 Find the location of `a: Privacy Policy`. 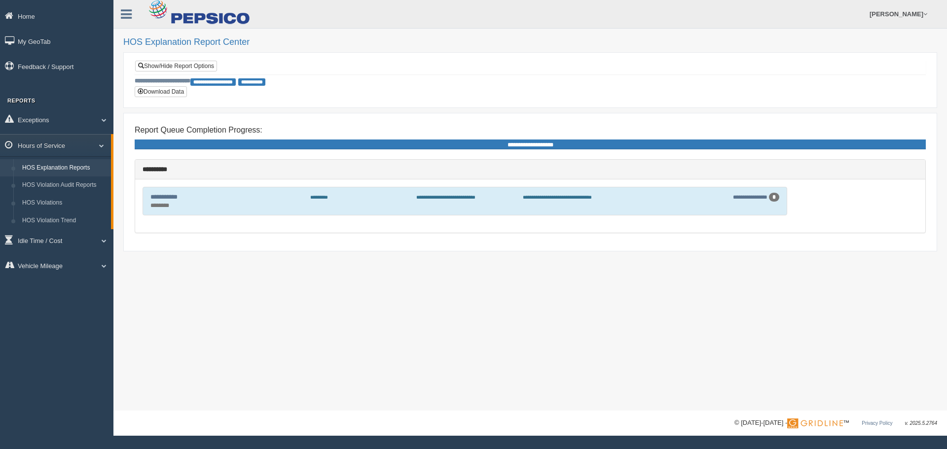

a: Privacy Policy is located at coordinates (877, 423).